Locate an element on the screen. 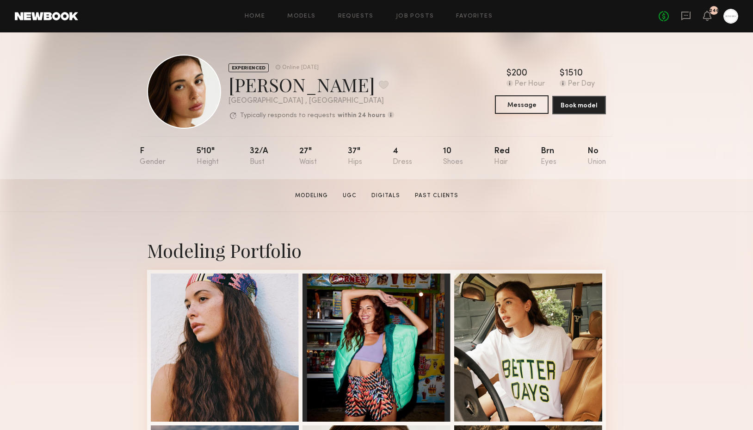 The height and width of the screenshot is (430, 753). div: Brn is located at coordinates (548, 156).